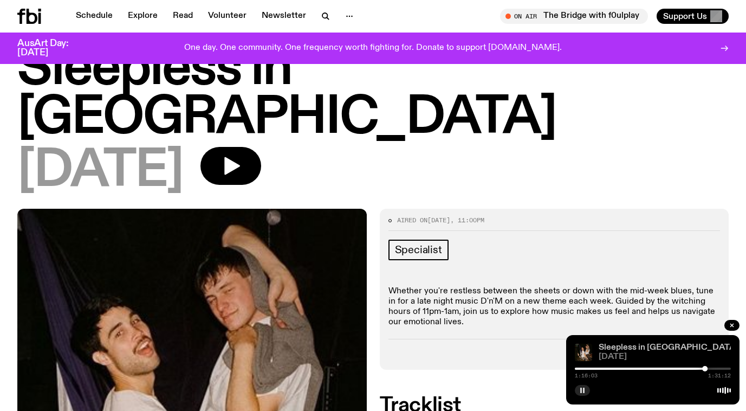 This screenshot has width=746, height=411. What do you see at coordinates (720, 376) in the screenshot?
I see `span: 1:31:12` at bounding box center [720, 376].